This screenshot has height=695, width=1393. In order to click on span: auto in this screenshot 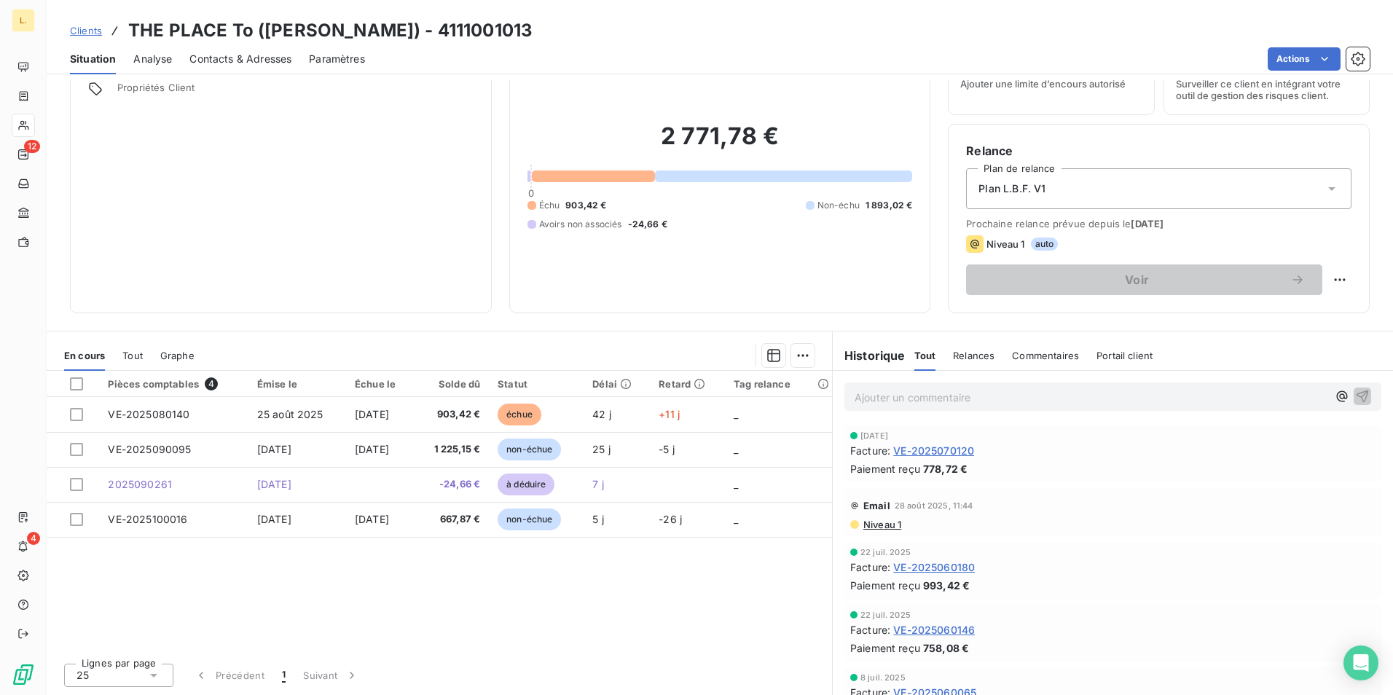, I will do `click(1044, 244)`.